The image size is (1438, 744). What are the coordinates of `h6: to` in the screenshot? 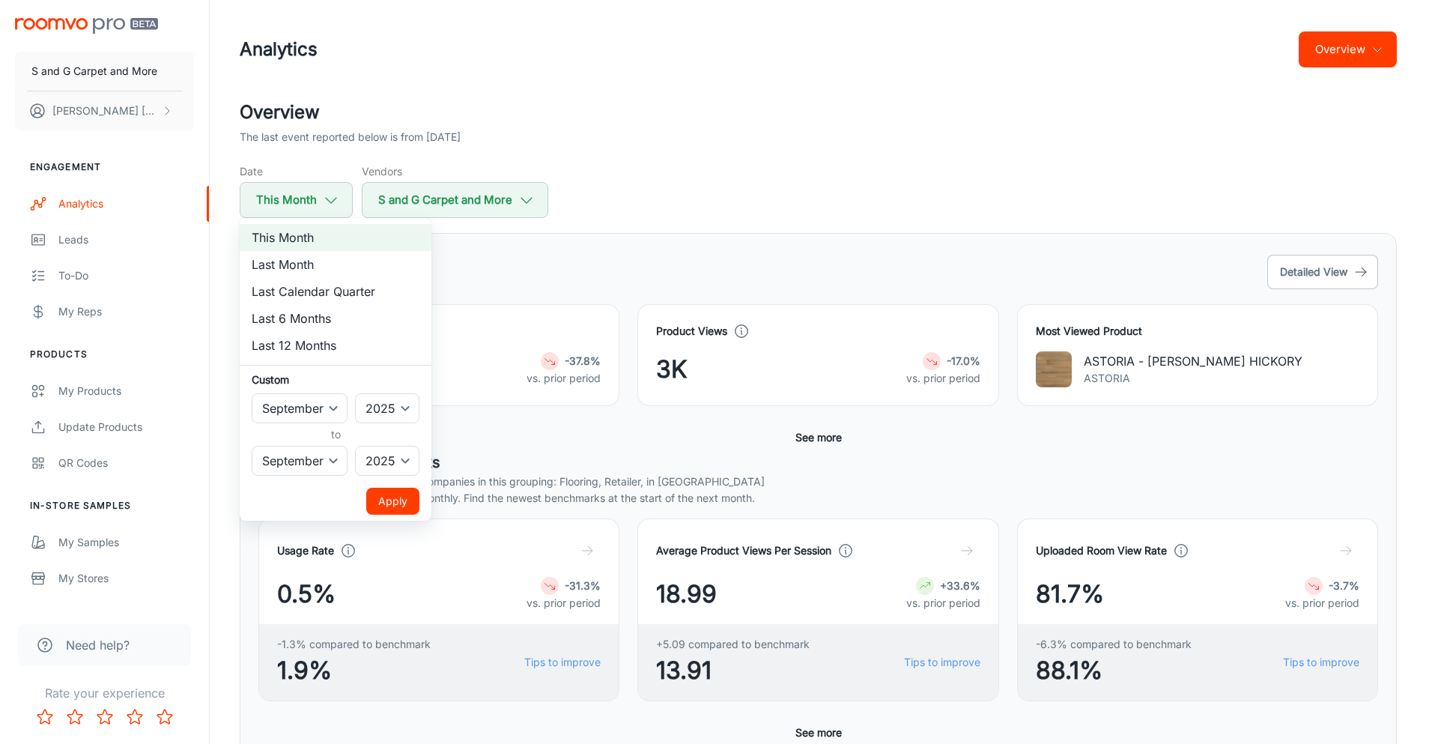 It's located at (336, 434).